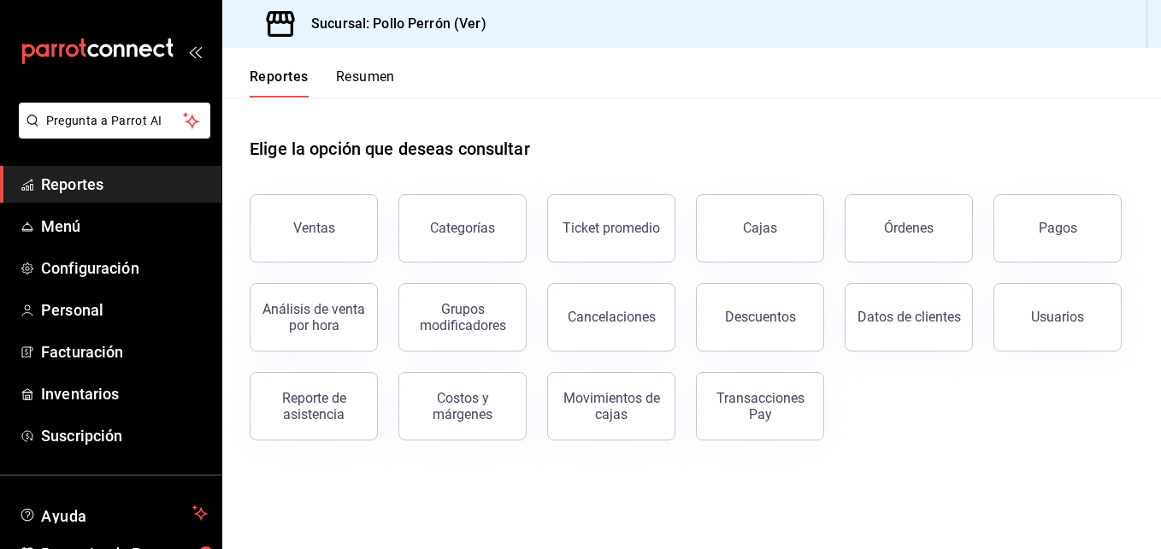 This screenshot has width=1161, height=549. Describe the element at coordinates (462, 406) in the screenshot. I see `div: Costos y márgenes` at that location.